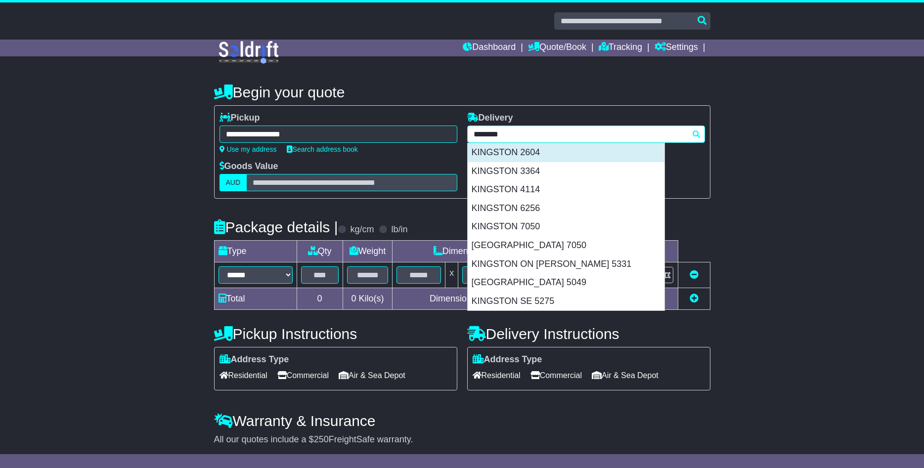 The image size is (924, 468). I want to click on td: Dimensions in Centimetre(s), so click(485, 299).